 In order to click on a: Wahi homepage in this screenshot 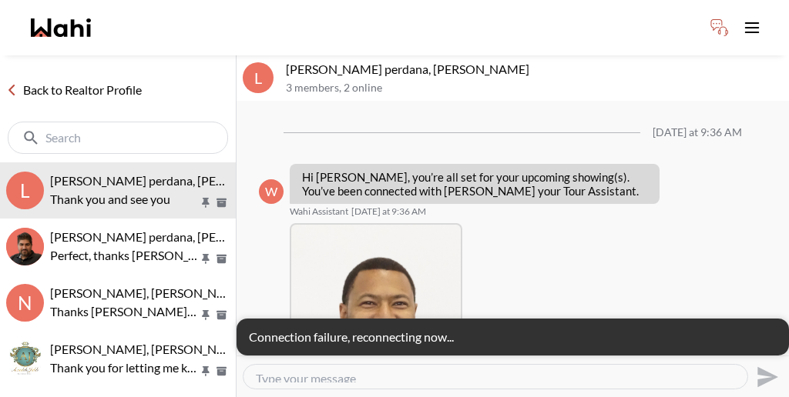, I will do `click(61, 28)`.